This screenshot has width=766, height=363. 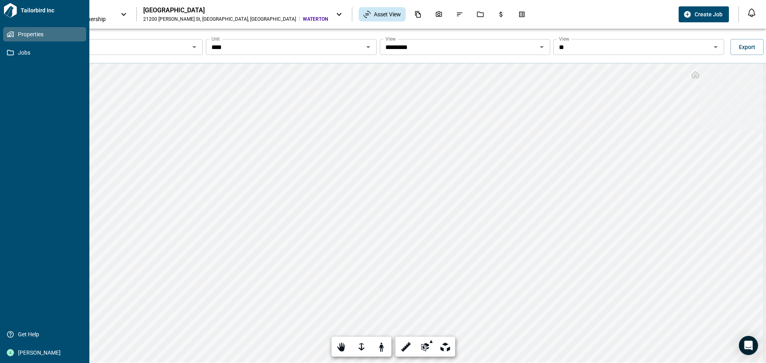 I want to click on a: Jobs, so click(x=45, y=53).